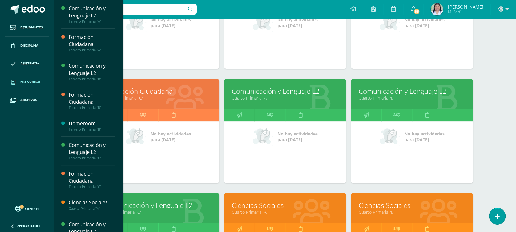 This screenshot has height=232, width=516. I want to click on a: Formación CiudadanaTercero Primaria "C", so click(92, 179).